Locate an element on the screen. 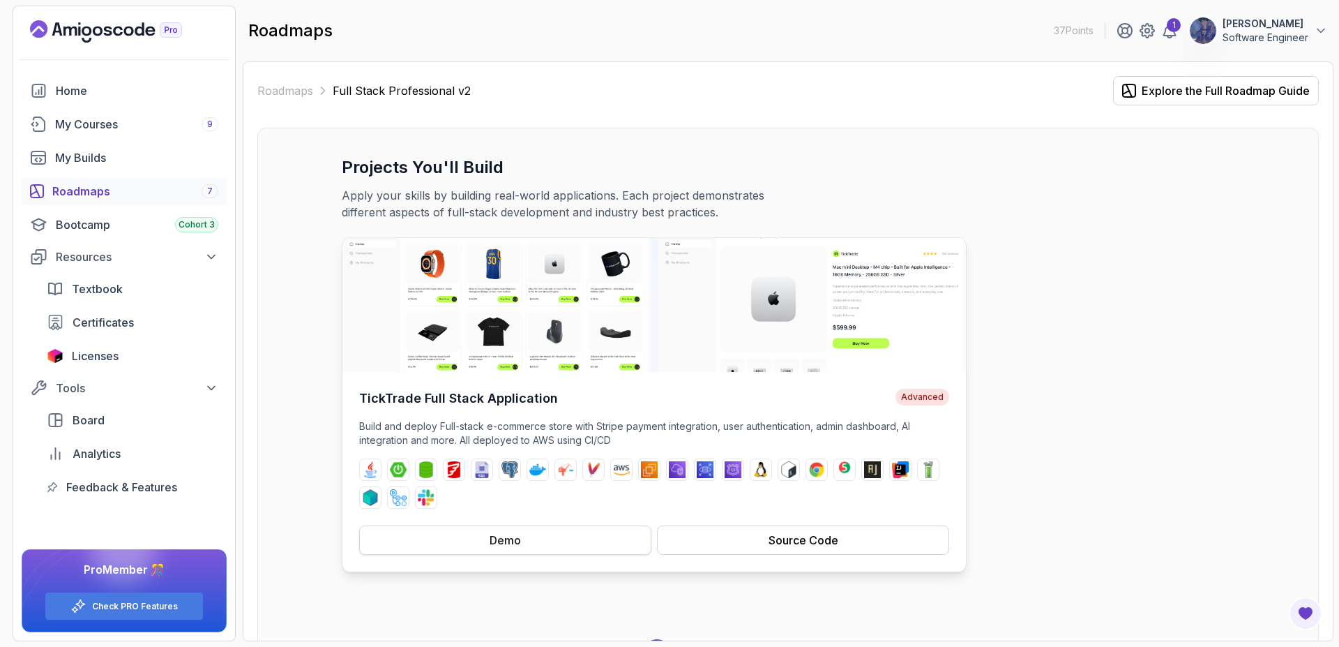 Image resolution: width=1339 pixels, height=647 pixels. a: board is located at coordinates (133, 420).